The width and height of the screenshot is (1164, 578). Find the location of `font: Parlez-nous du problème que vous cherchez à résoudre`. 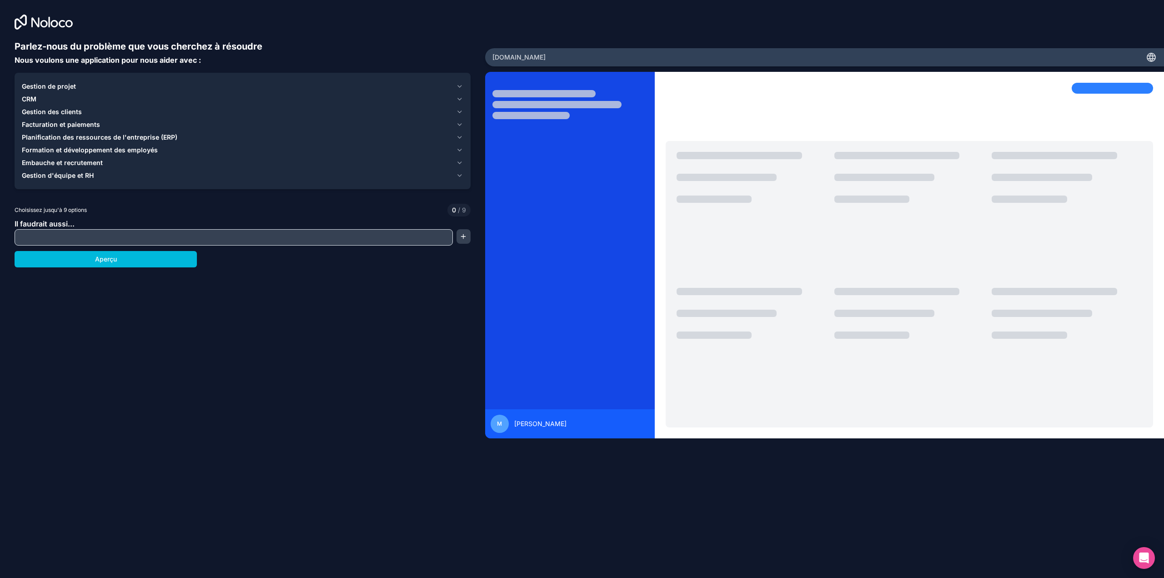

font: Parlez-nous du problème que vous cherchez à résoudre is located at coordinates (138, 46).